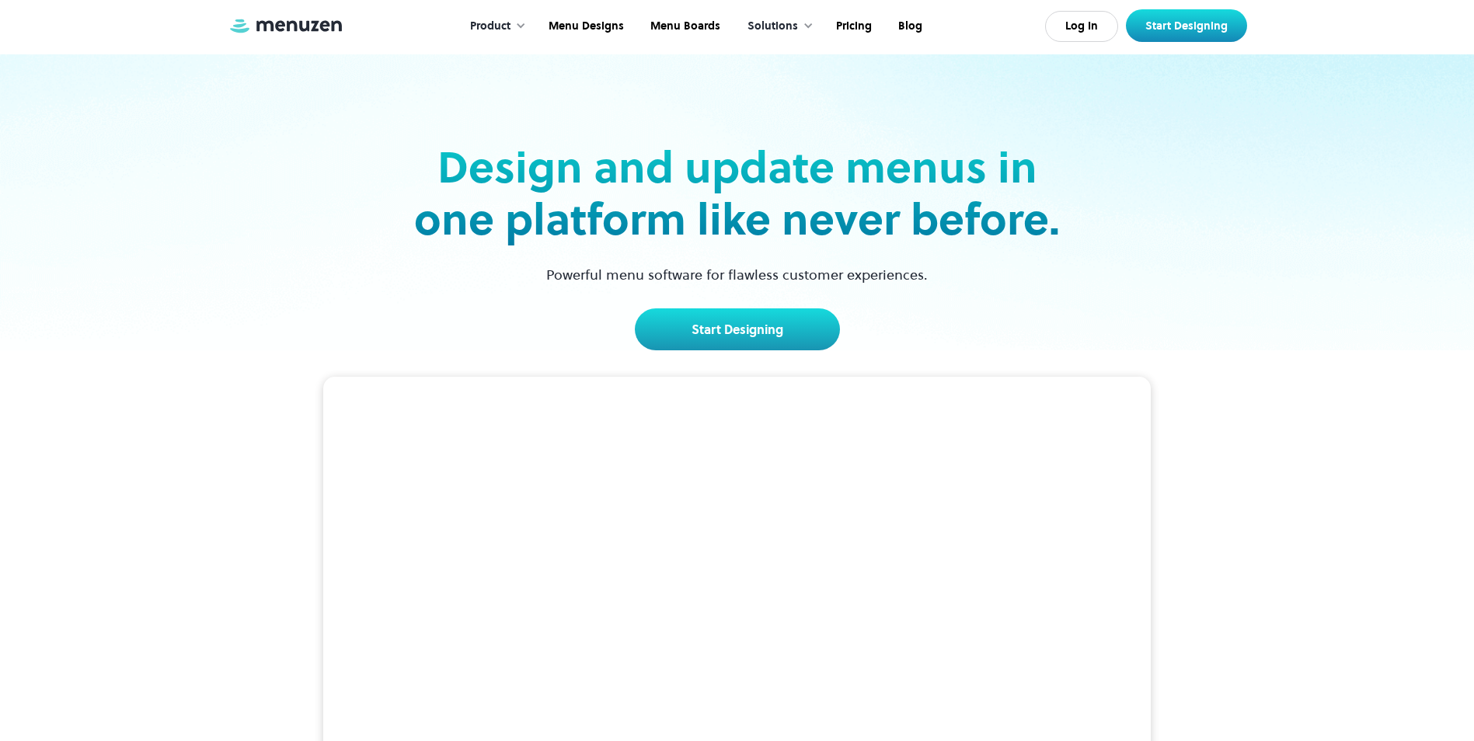  Describe the element at coordinates (737, 274) in the screenshot. I see `p: Powerful menu software for flawless customer experiences.` at that location.